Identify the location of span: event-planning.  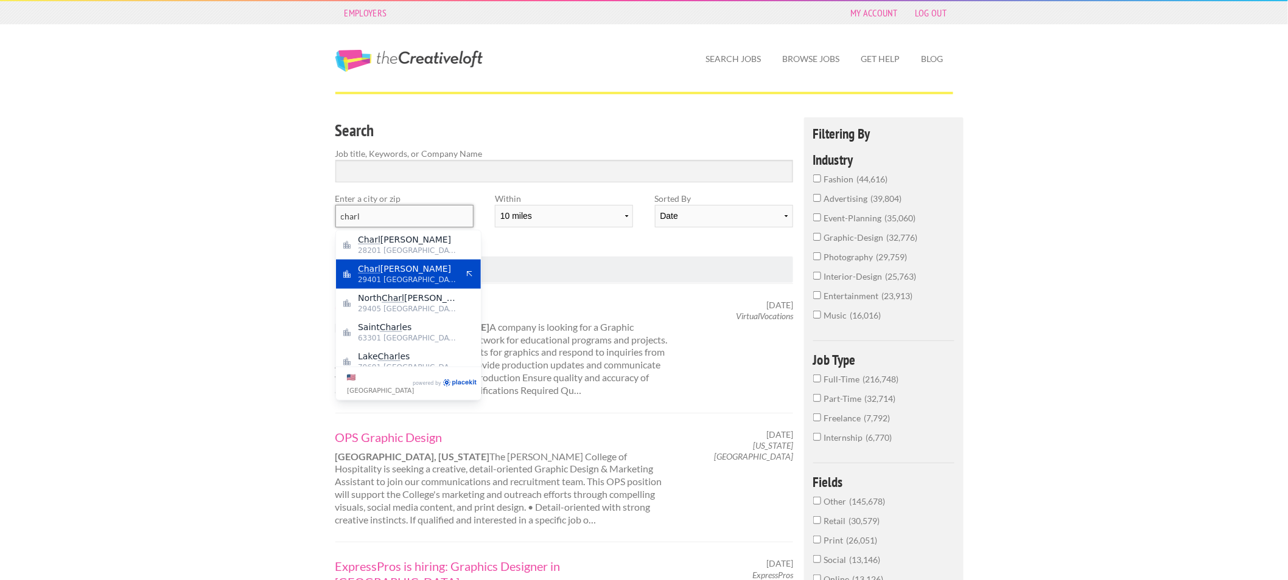
(854, 218).